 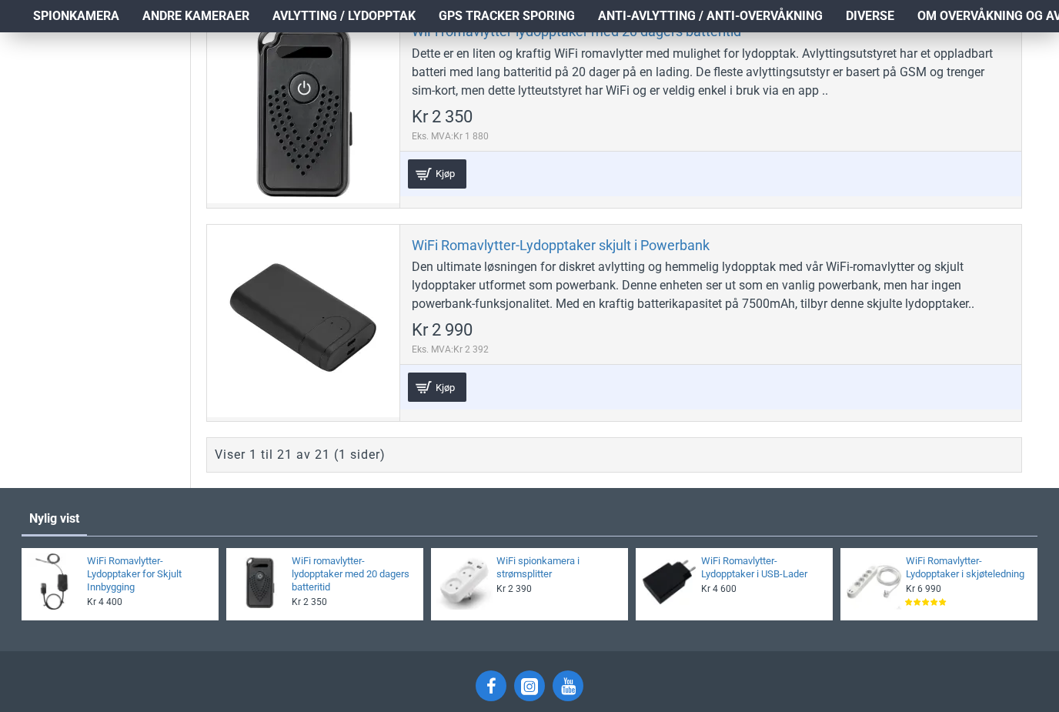 I want to click on a: WiFi Romavlytter-Lydopptaker skjult i Powerbank, so click(x=560, y=245).